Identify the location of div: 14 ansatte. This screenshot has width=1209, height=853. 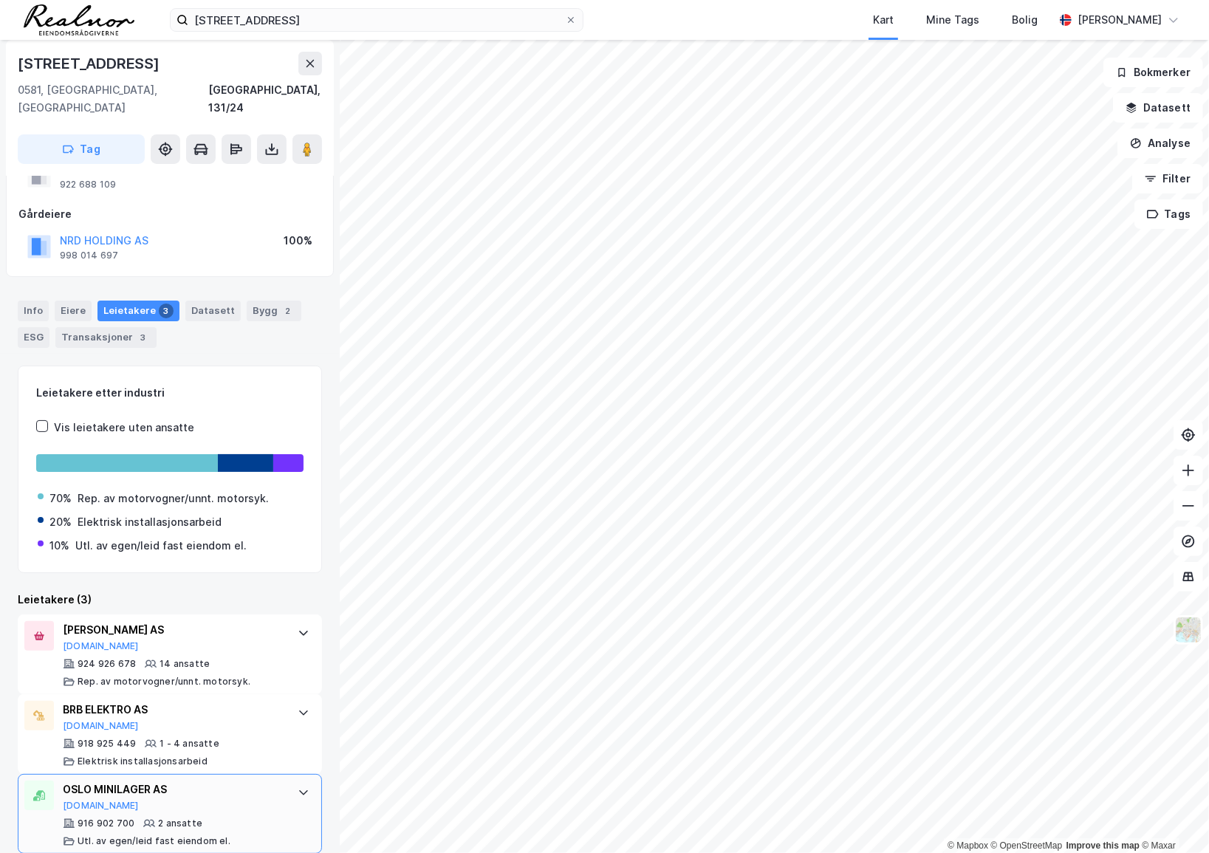
(185, 664).